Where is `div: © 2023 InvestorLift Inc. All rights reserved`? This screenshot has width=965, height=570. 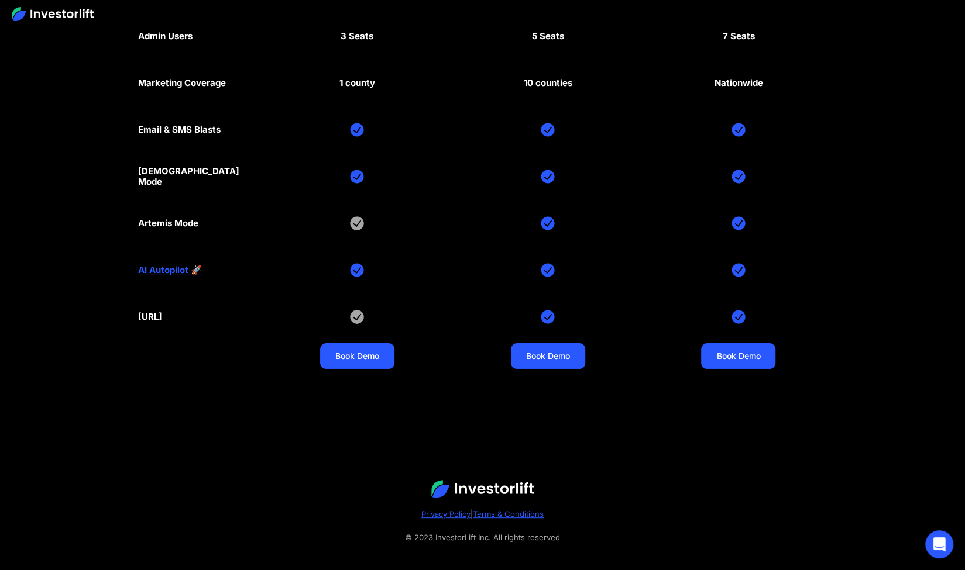
div: © 2023 InvestorLift Inc. All rights reserved is located at coordinates (482, 538).